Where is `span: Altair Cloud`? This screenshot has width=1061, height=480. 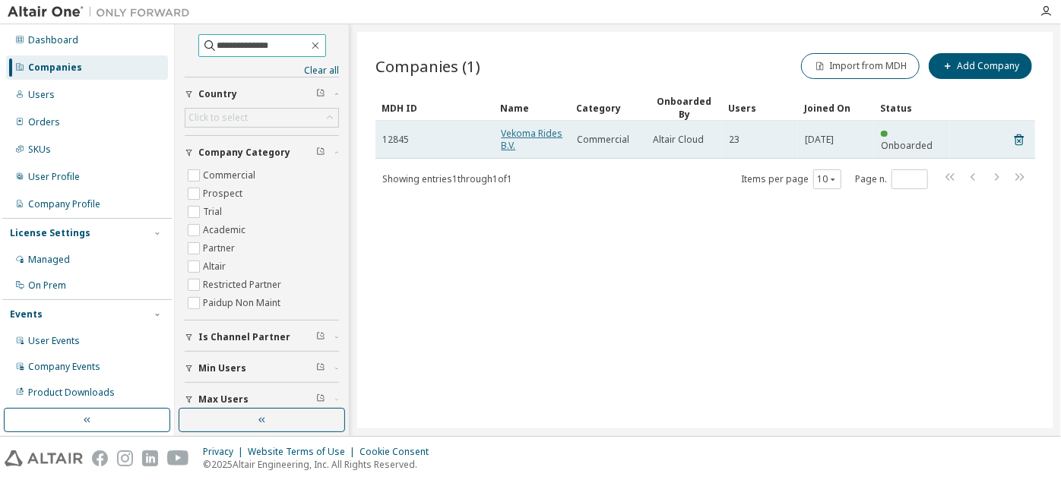
span: Altair Cloud is located at coordinates (678, 140).